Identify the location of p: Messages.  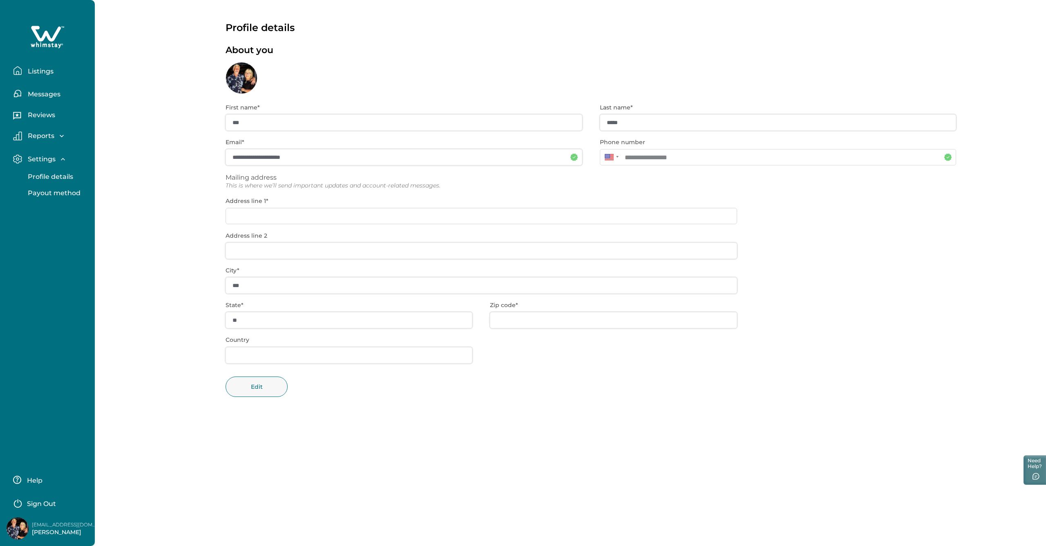
(43, 94).